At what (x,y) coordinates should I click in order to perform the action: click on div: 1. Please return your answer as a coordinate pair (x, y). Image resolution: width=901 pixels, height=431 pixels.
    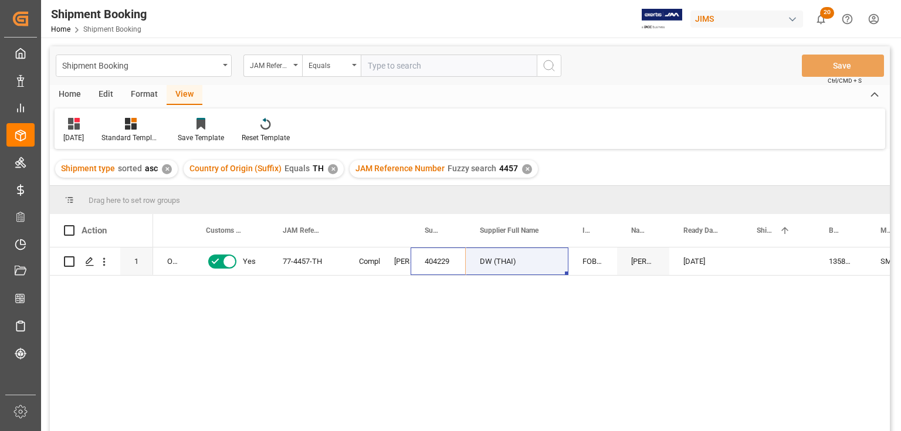
    Looking at the image, I should click on (137, 261).